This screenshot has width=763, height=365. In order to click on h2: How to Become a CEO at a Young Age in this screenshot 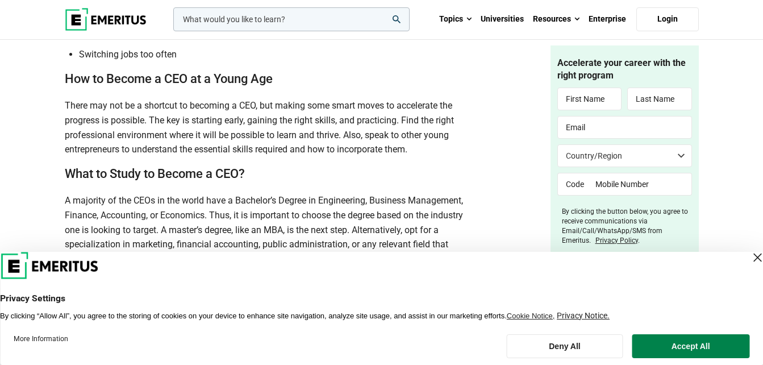, I will do `click(265, 79)`.